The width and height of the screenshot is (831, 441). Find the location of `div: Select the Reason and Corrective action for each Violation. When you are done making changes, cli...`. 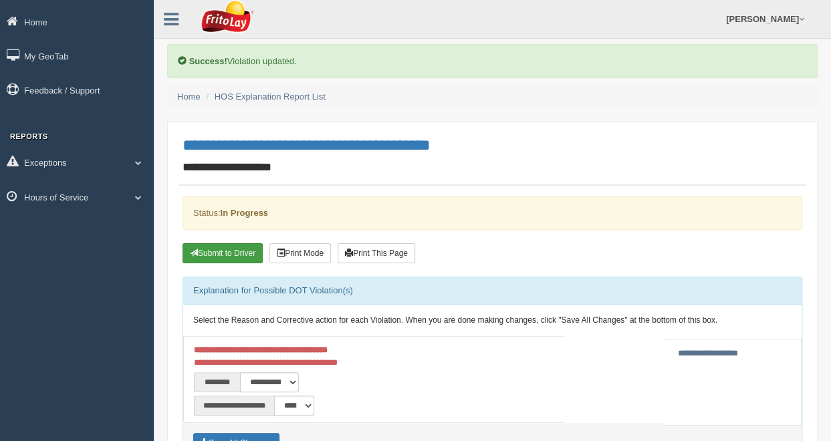

div: Select the Reason and Corrective action for each Violation. When you are done making changes, cli... is located at coordinates (492, 321).